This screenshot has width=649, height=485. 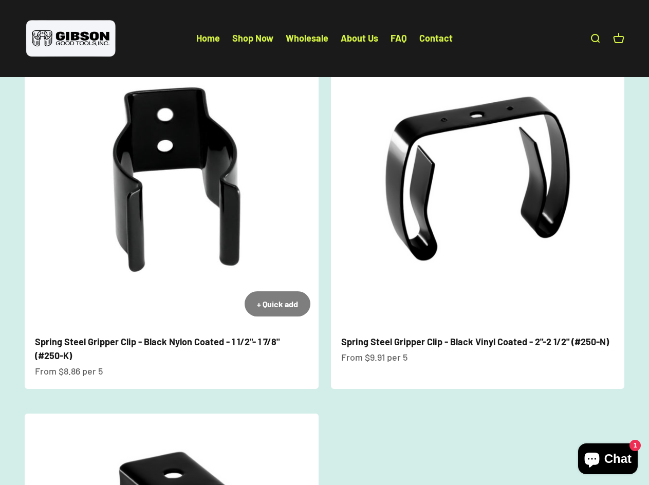 I want to click on a: Home, so click(x=208, y=38).